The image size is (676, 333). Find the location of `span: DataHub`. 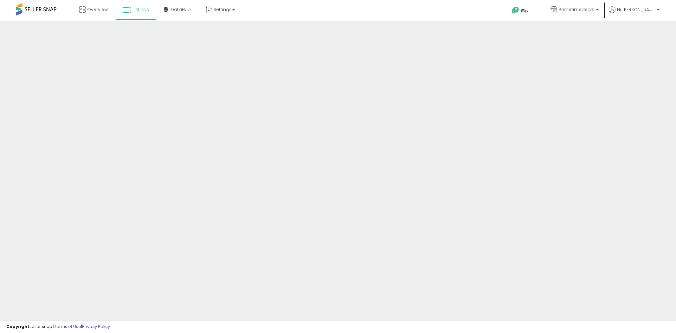

span: DataHub is located at coordinates (181, 10).